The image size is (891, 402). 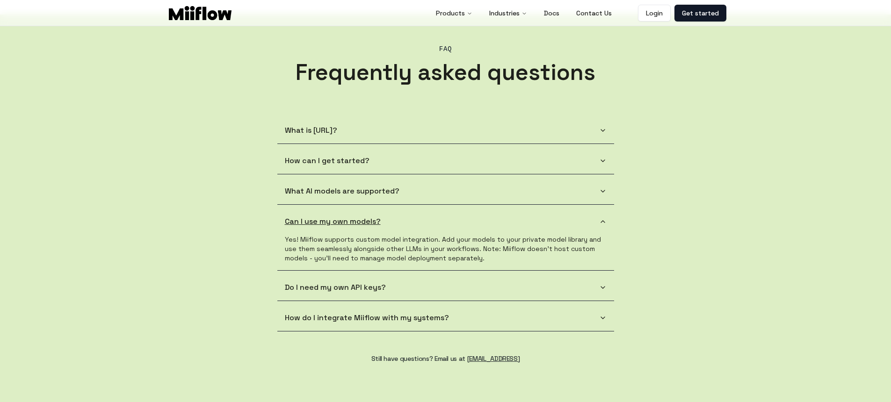 I want to click on a: Get started, so click(x=700, y=13).